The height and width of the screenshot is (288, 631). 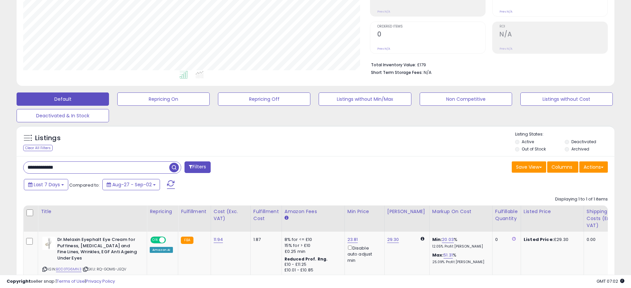 What do you see at coordinates (431, 35) in the screenshot?
I see `h2: 0` at bounding box center [431, 35].